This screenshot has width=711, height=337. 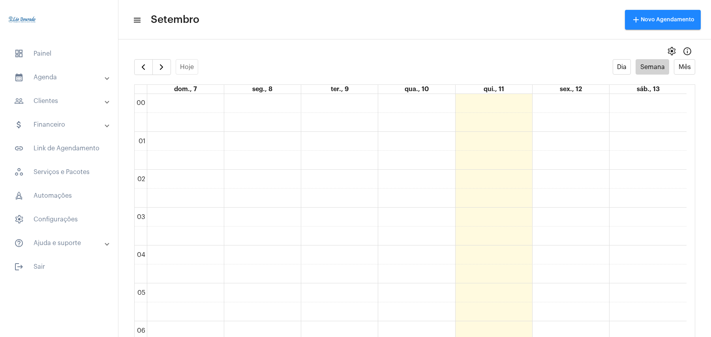 I want to click on button: Info, so click(x=687, y=51).